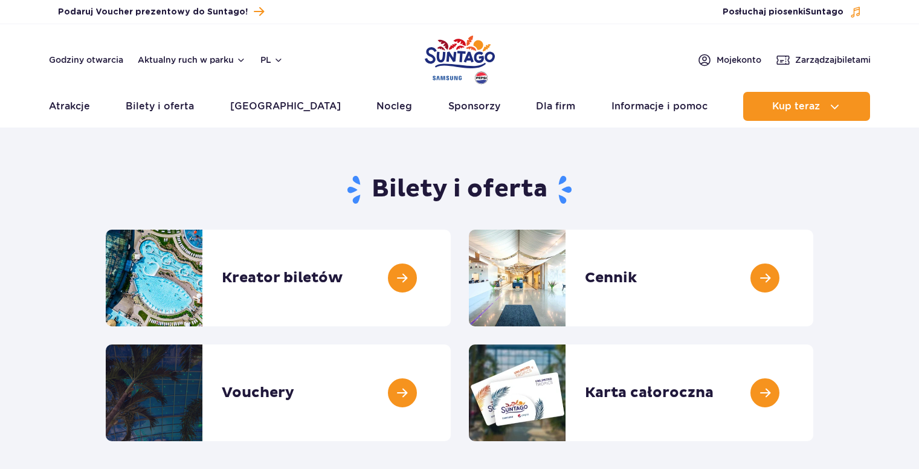  What do you see at coordinates (460, 58) in the screenshot?
I see `a: Park of Poland` at bounding box center [460, 58].